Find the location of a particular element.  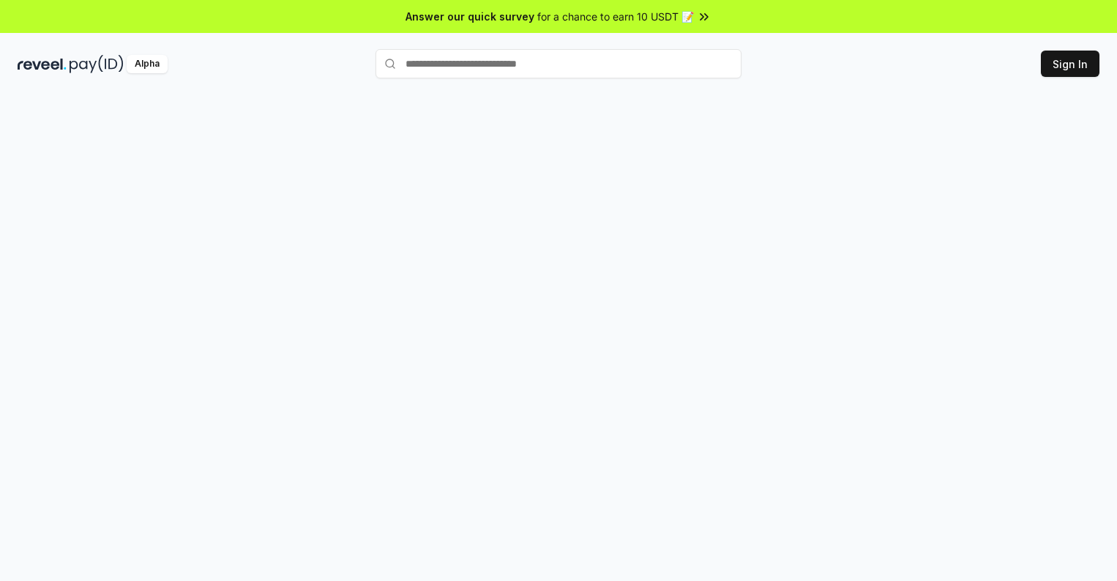

img: pay_id is located at coordinates (97, 64).